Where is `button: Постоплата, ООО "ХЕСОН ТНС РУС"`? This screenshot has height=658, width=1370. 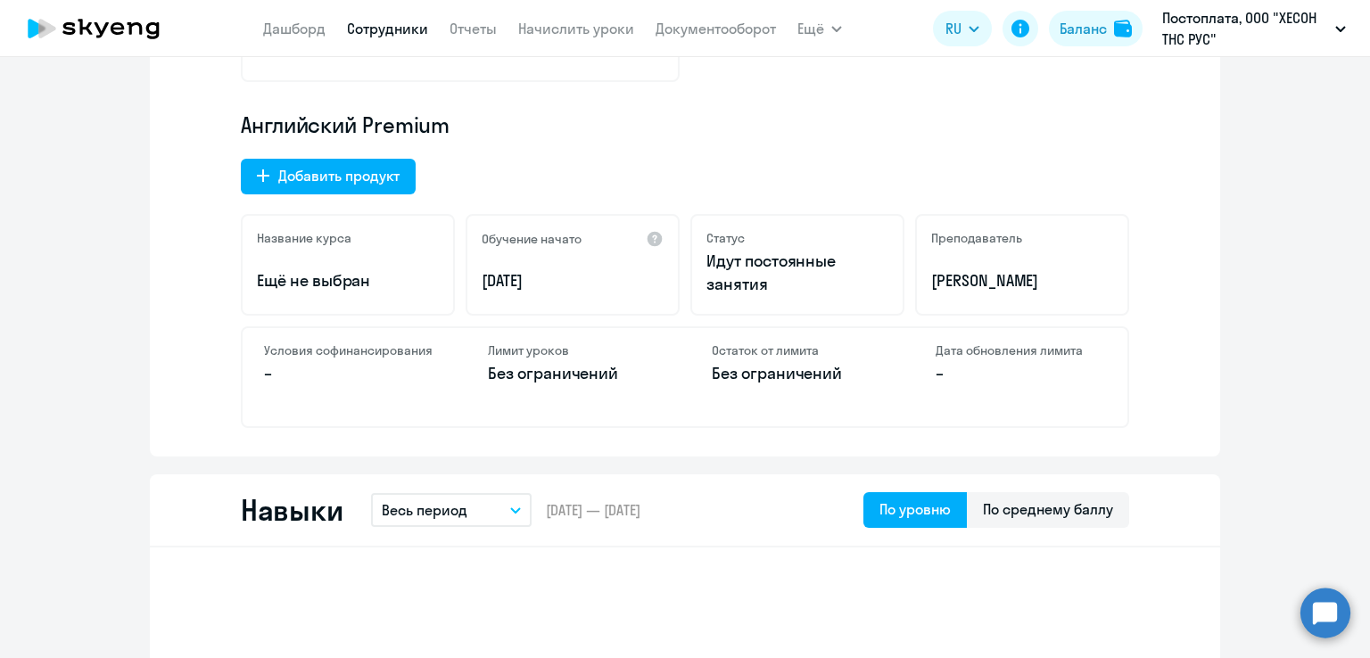
button: Постоплата, ООО "ХЕСОН ТНС РУС" is located at coordinates (1254, 29).